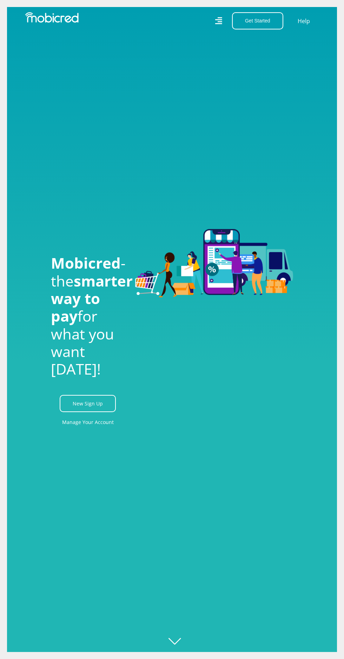 The width and height of the screenshot is (344, 659). Describe the element at coordinates (214, 263) in the screenshot. I see `img: Welcome to Mobicred` at that location.